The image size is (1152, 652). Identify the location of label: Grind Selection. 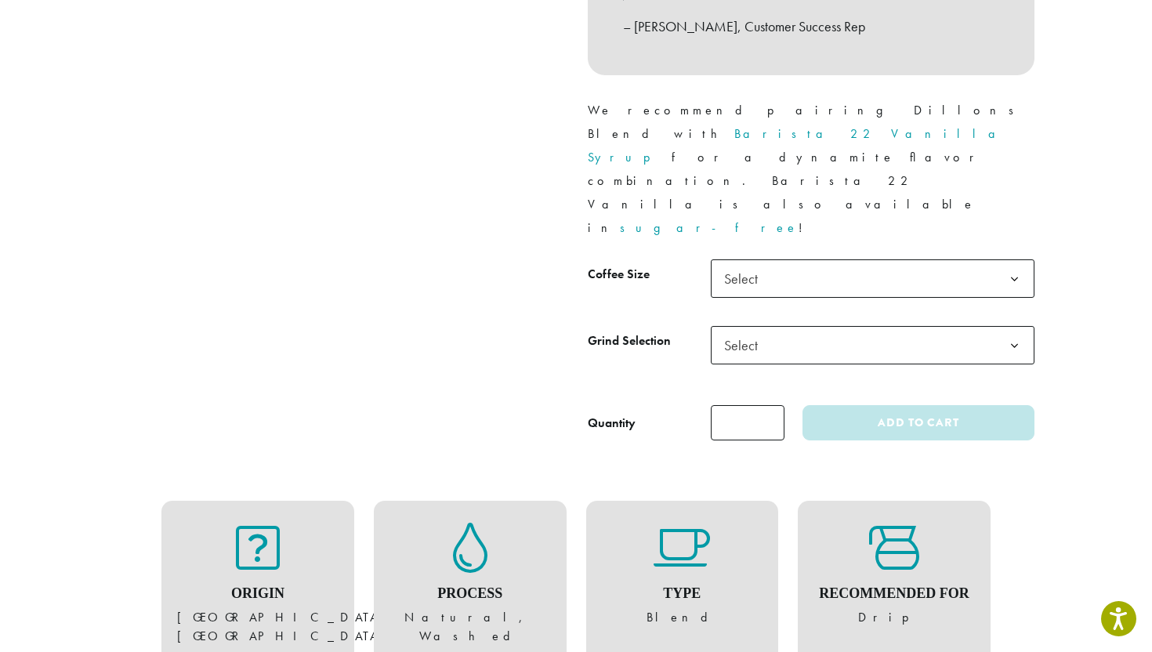
(649, 341).